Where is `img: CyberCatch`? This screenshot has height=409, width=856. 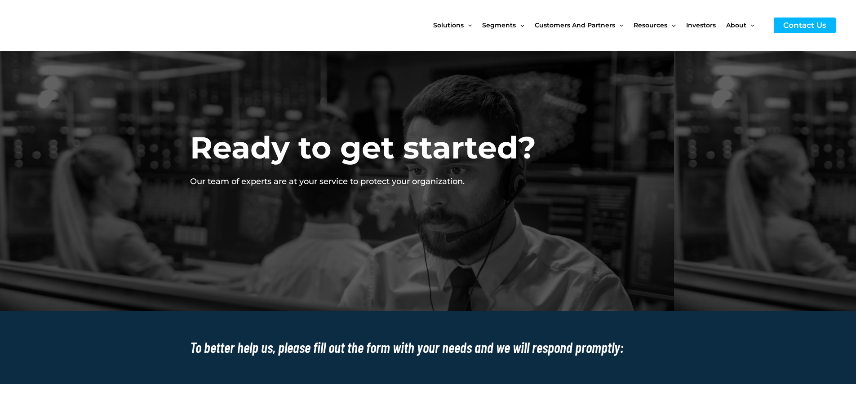
img: CyberCatch is located at coordinates (70, 25).